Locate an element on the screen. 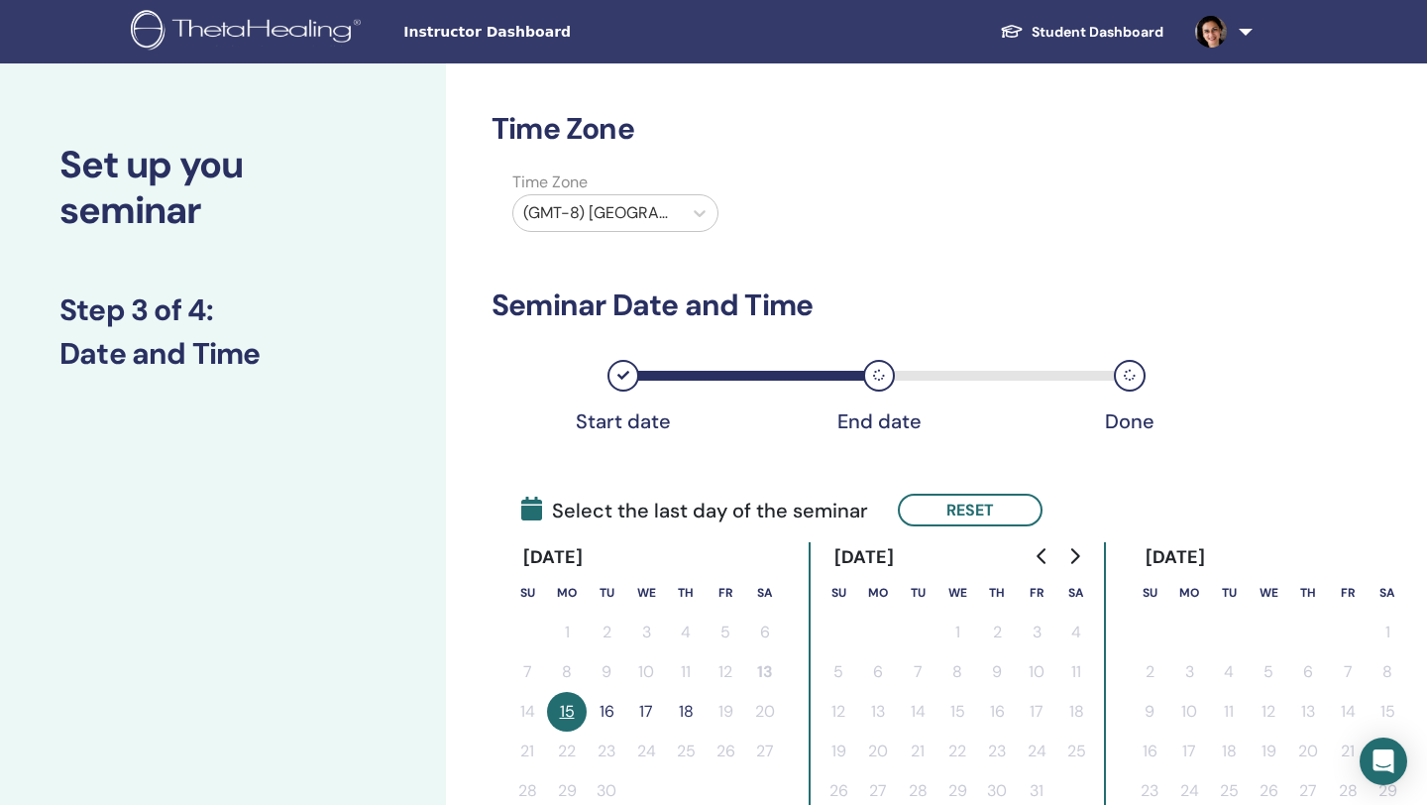  span: Instructor Dashboard is located at coordinates (552, 32).